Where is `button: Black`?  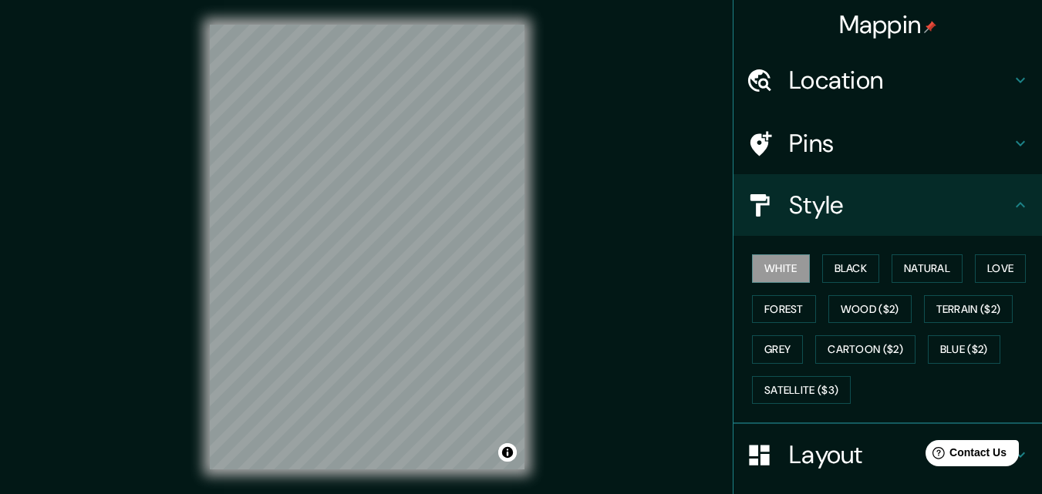
button: Black is located at coordinates (851, 268).